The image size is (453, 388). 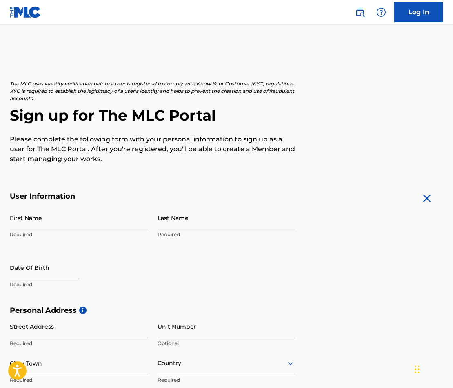 I want to click on a: Public Search, so click(x=360, y=12).